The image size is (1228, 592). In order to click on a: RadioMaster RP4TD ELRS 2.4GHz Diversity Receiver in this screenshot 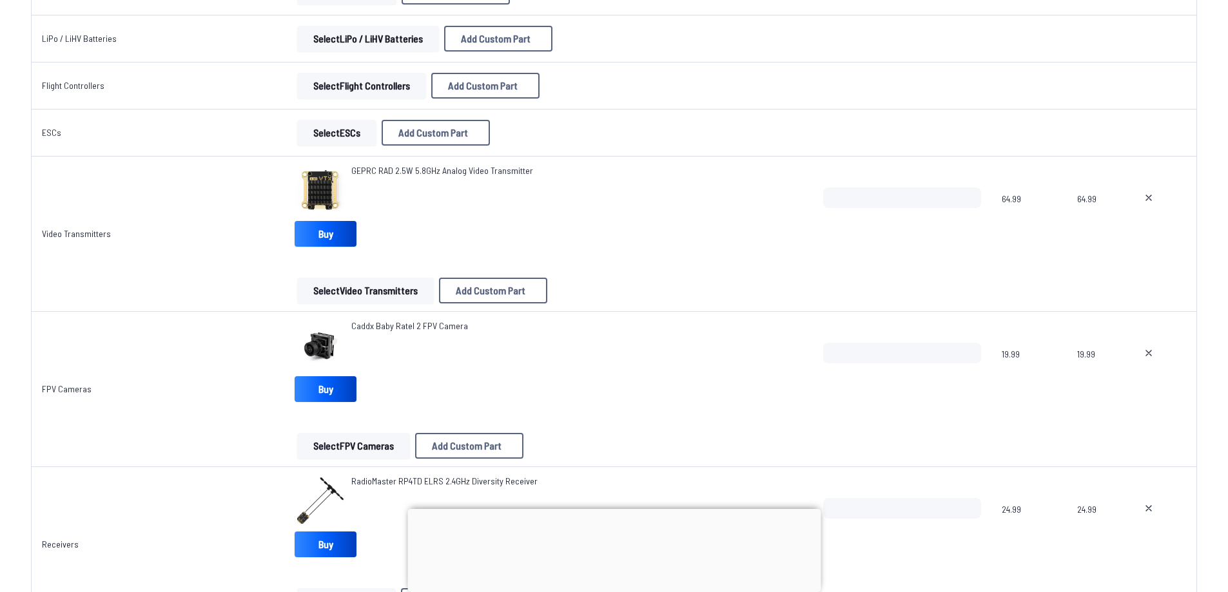, I will do `click(444, 482)`.